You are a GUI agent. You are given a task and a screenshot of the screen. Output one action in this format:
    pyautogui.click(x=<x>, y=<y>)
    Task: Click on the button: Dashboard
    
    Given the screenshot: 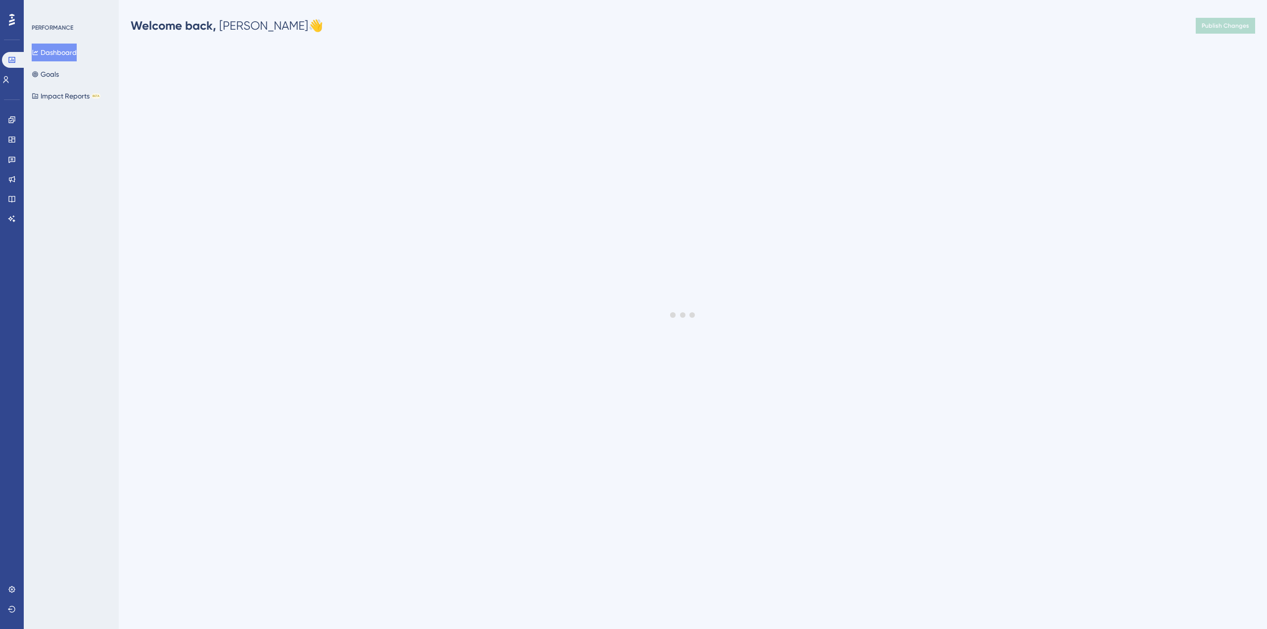 What is the action you would take?
    pyautogui.click(x=54, y=52)
    